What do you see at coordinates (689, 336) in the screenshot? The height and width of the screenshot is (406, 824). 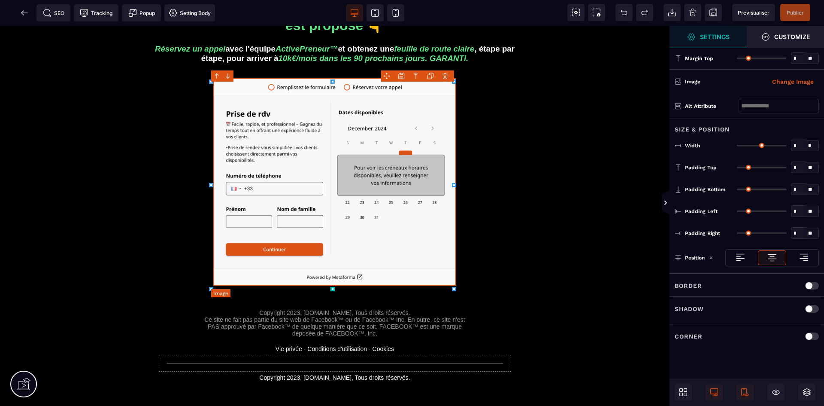 I see `p: Corner` at bounding box center [689, 336].